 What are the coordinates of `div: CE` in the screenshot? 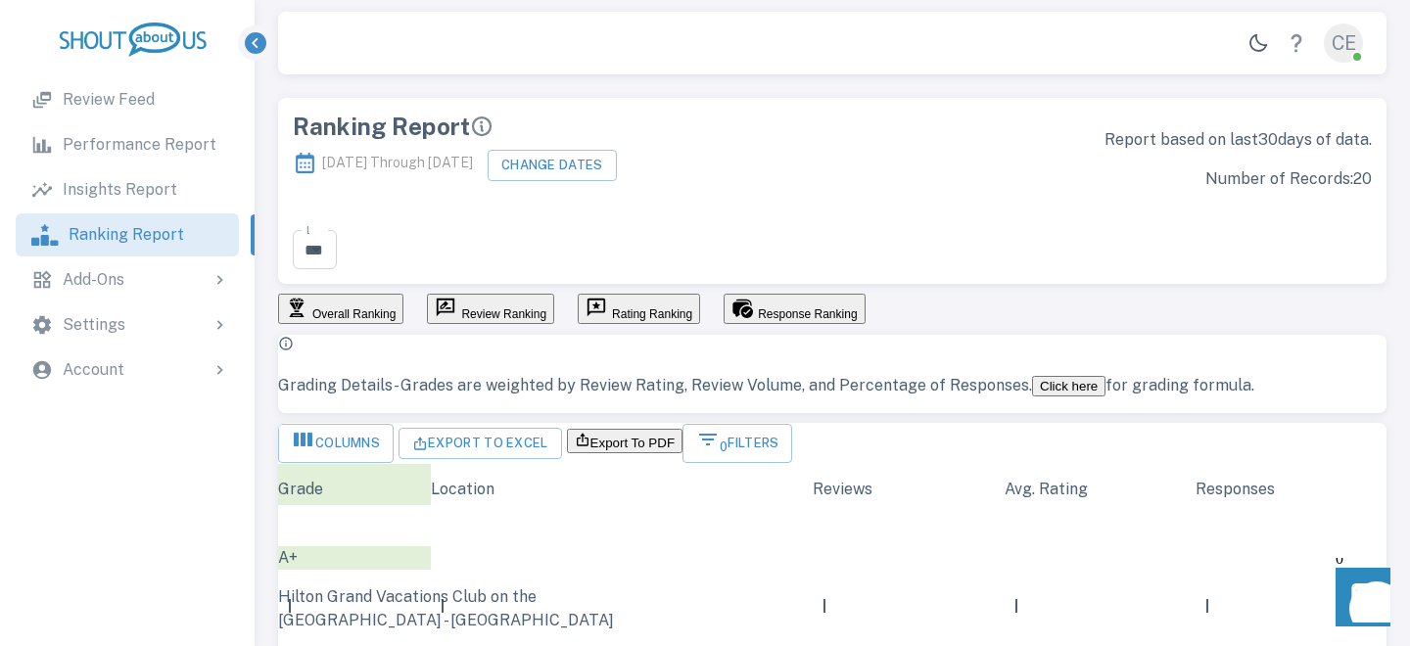 It's located at (1343, 43).